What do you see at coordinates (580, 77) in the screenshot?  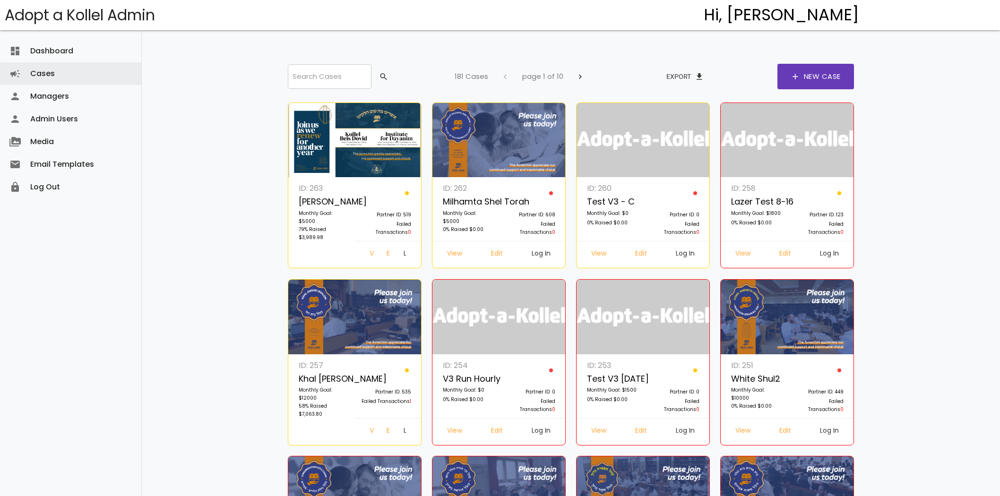 I see `span: chevron_right` at bounding box center [580, 77].